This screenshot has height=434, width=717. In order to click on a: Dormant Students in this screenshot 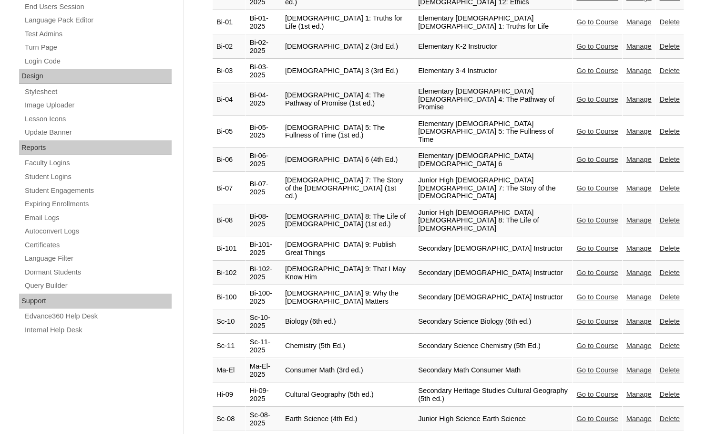, I will do `click(98, 272)`.